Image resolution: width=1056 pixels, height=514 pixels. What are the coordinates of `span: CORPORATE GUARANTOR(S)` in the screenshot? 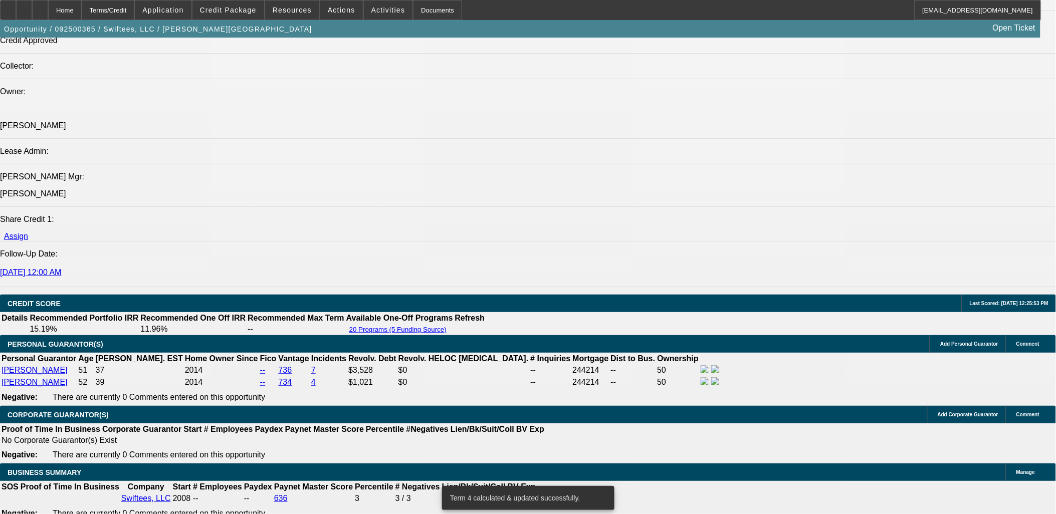 It's located at (58, 415).